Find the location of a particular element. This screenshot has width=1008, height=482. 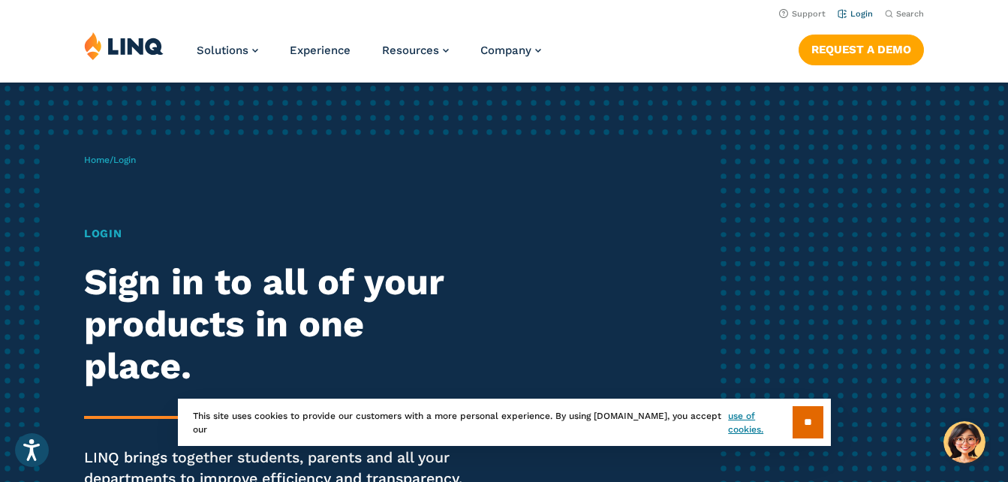

a: Login is located at coordinates (855, 14).